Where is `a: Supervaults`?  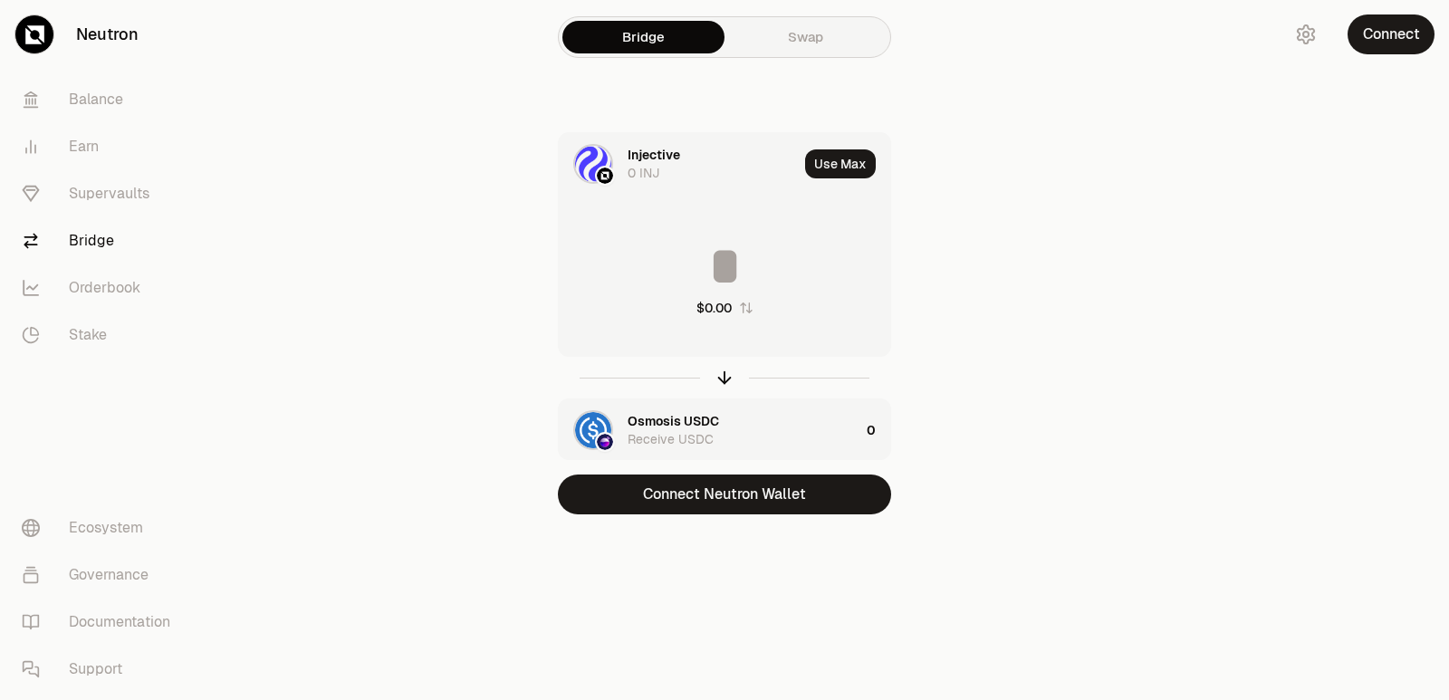 a: Supervaults is located at coordinates (101, 194).